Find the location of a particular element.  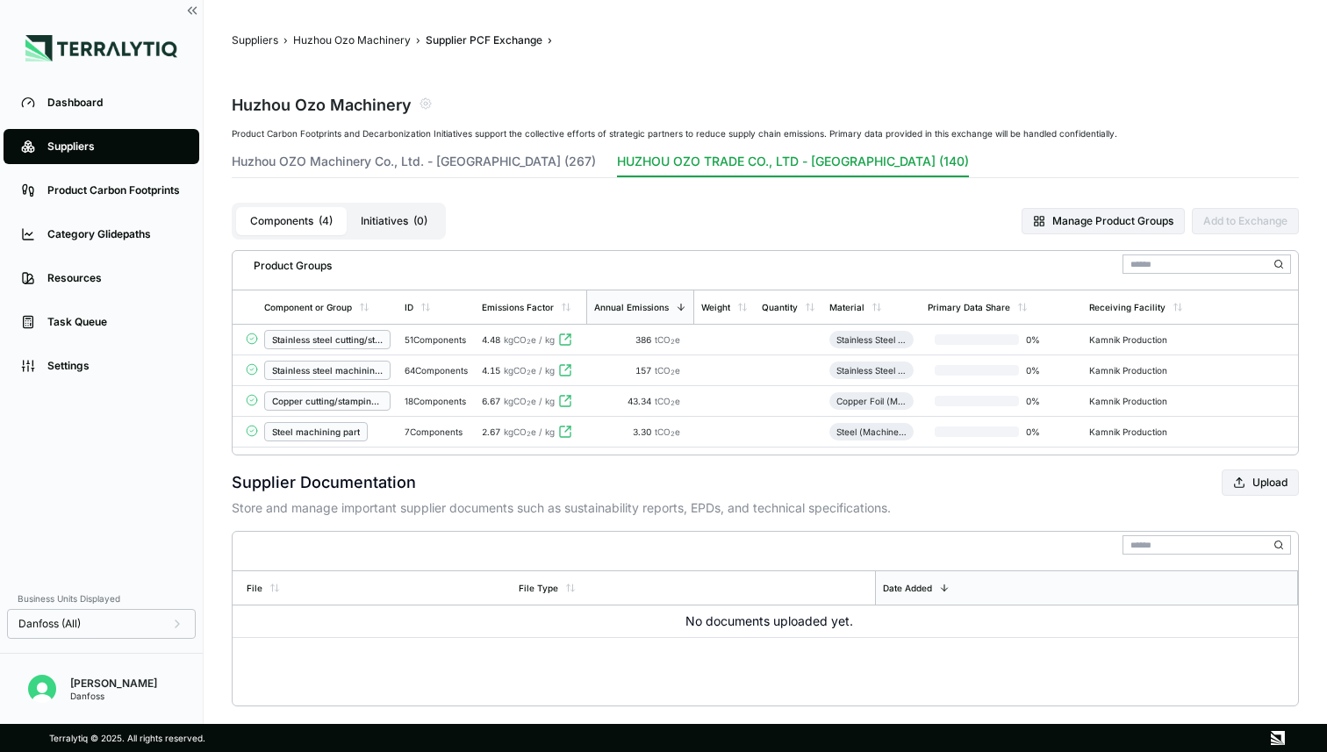

div: Primary Data Share is located at coordinates (969, 307).